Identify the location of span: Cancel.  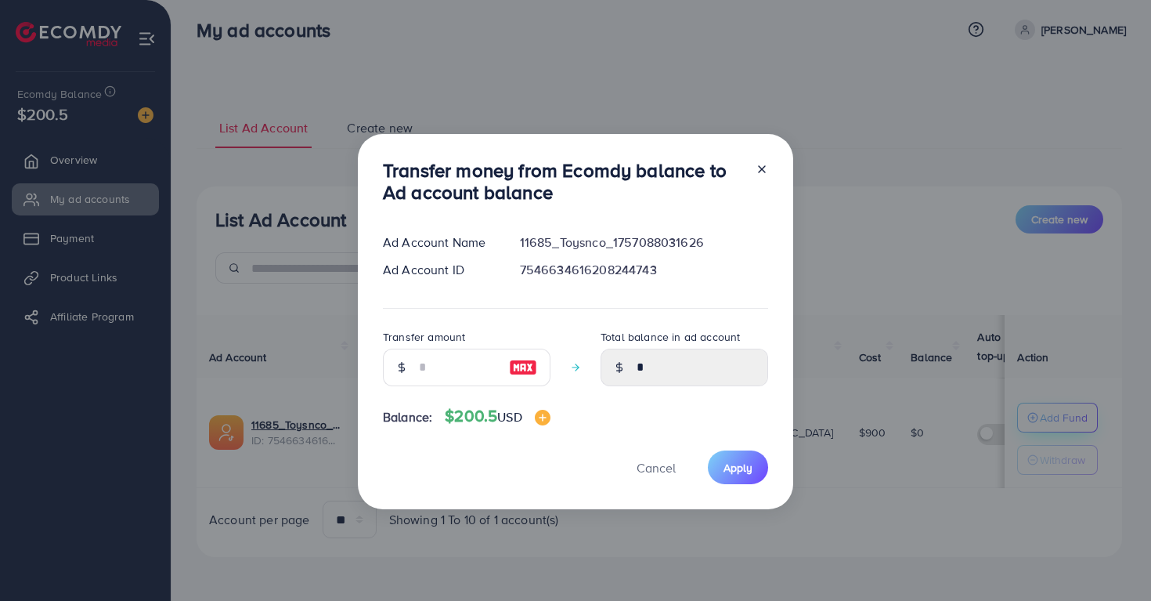
(656, 468).